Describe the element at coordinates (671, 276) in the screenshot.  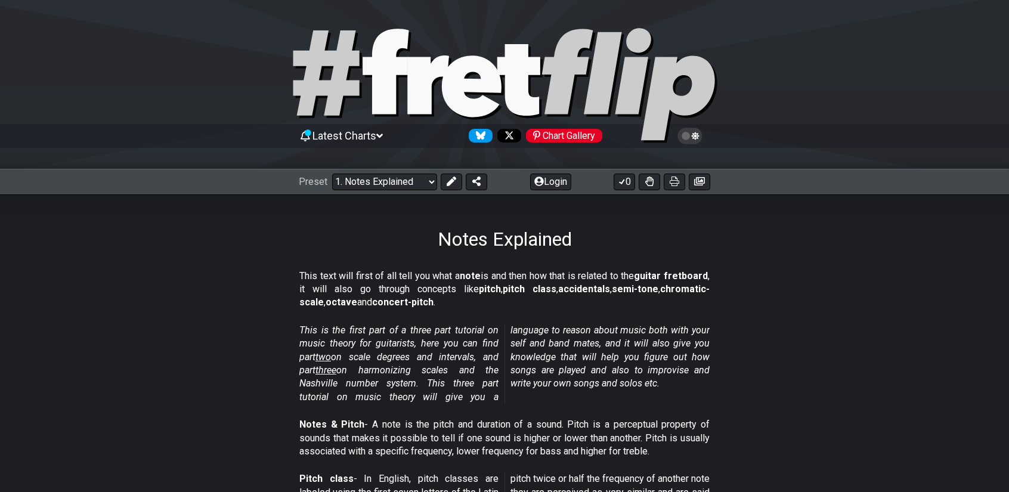
I see `strong: guitar fretboard` at that location.